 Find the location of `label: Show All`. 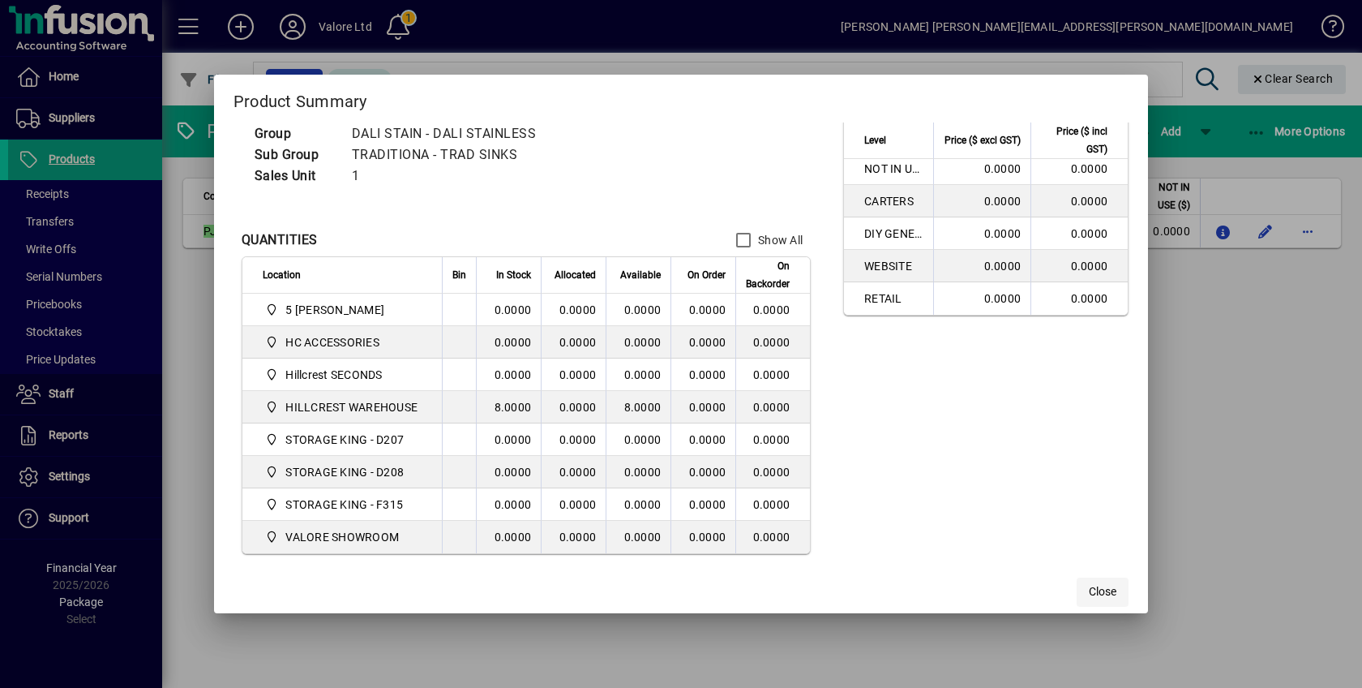

label: Show All is located at coordinates (779, 240).